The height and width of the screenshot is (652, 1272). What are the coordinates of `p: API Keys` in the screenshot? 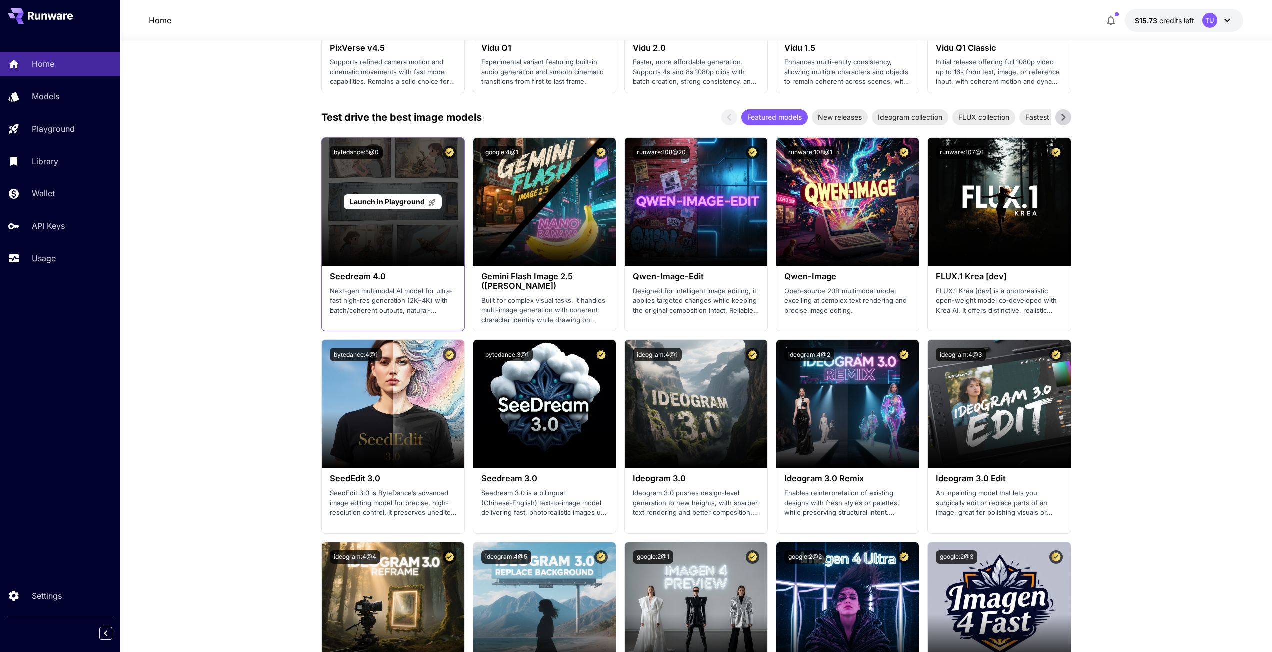 It's located at (48, 226).